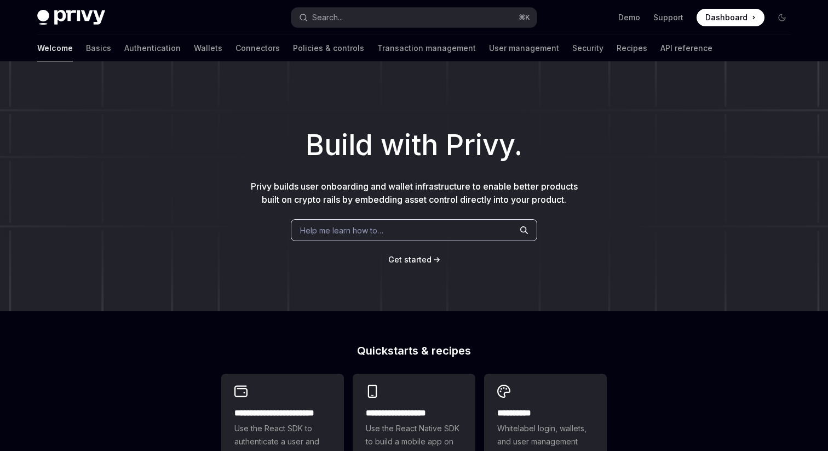 The image size is (828, 451). What do you see at coordinates (687, 48) in the screenshot?
I see `a: API reference` at bounding box center [687, 48].